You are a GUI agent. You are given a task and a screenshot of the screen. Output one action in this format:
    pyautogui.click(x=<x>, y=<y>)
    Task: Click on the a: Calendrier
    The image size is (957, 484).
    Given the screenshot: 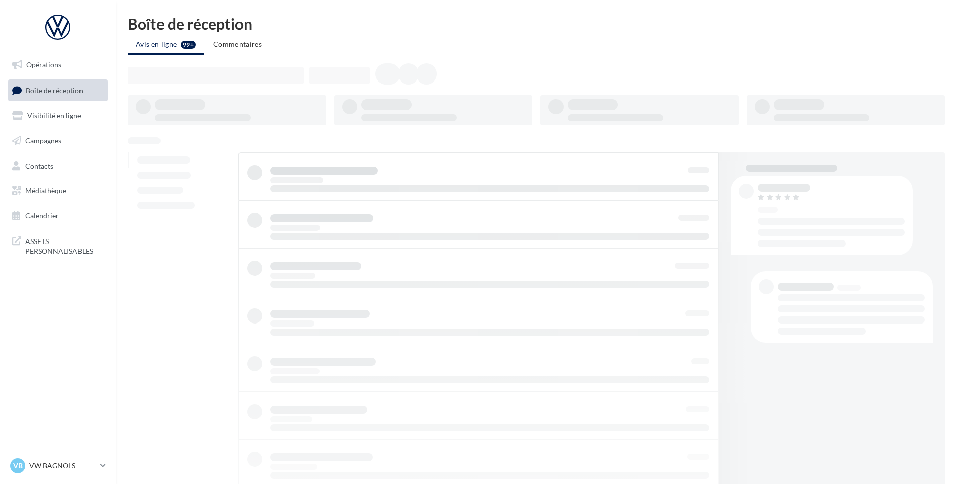 What is the action you would take?
    pyautogui.click(x=58, y=216)
    